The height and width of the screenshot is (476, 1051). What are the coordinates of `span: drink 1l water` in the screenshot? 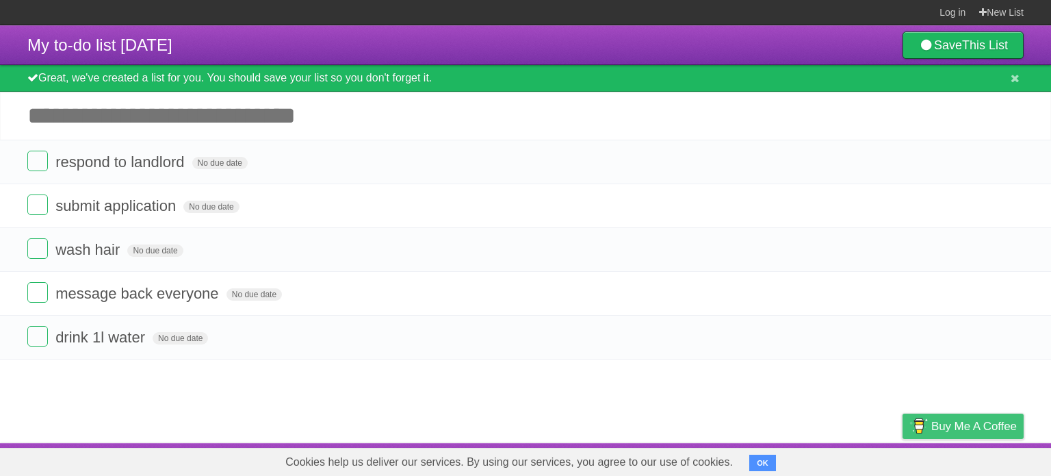 It's located at (102, 337).